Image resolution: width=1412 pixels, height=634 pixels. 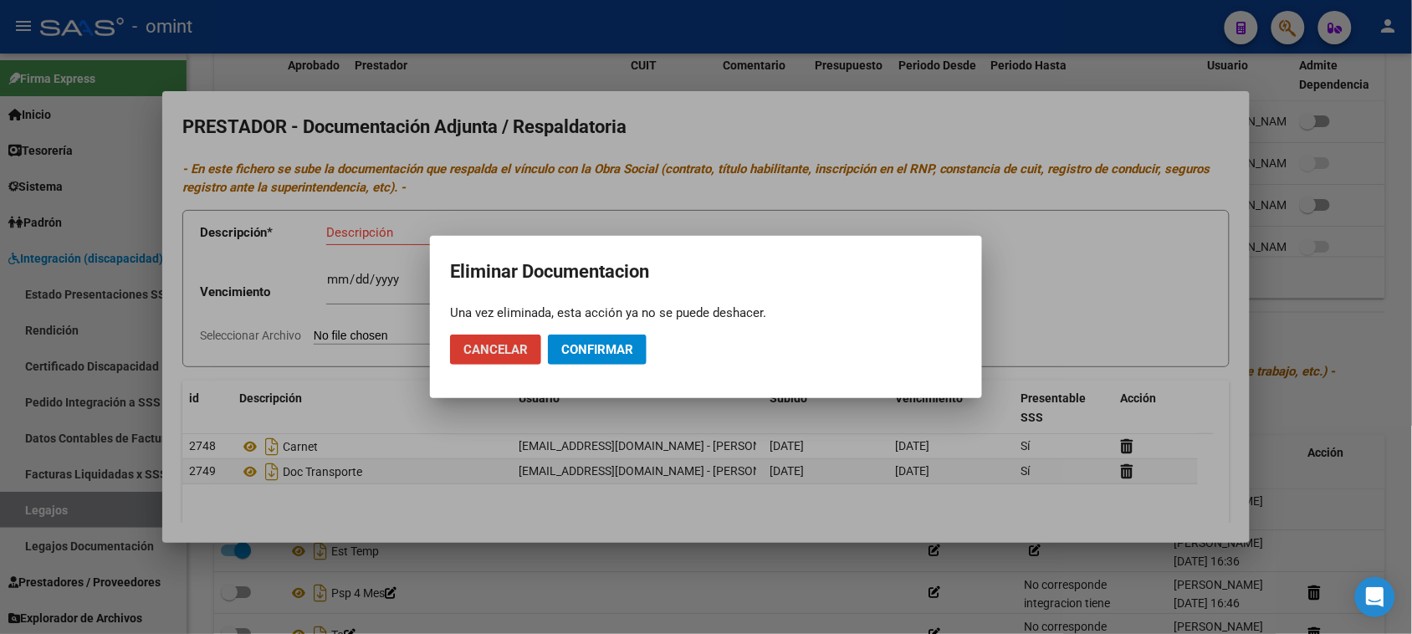 I want to click on div: Open Intercom Messenger, so click(x=1375, y=597).